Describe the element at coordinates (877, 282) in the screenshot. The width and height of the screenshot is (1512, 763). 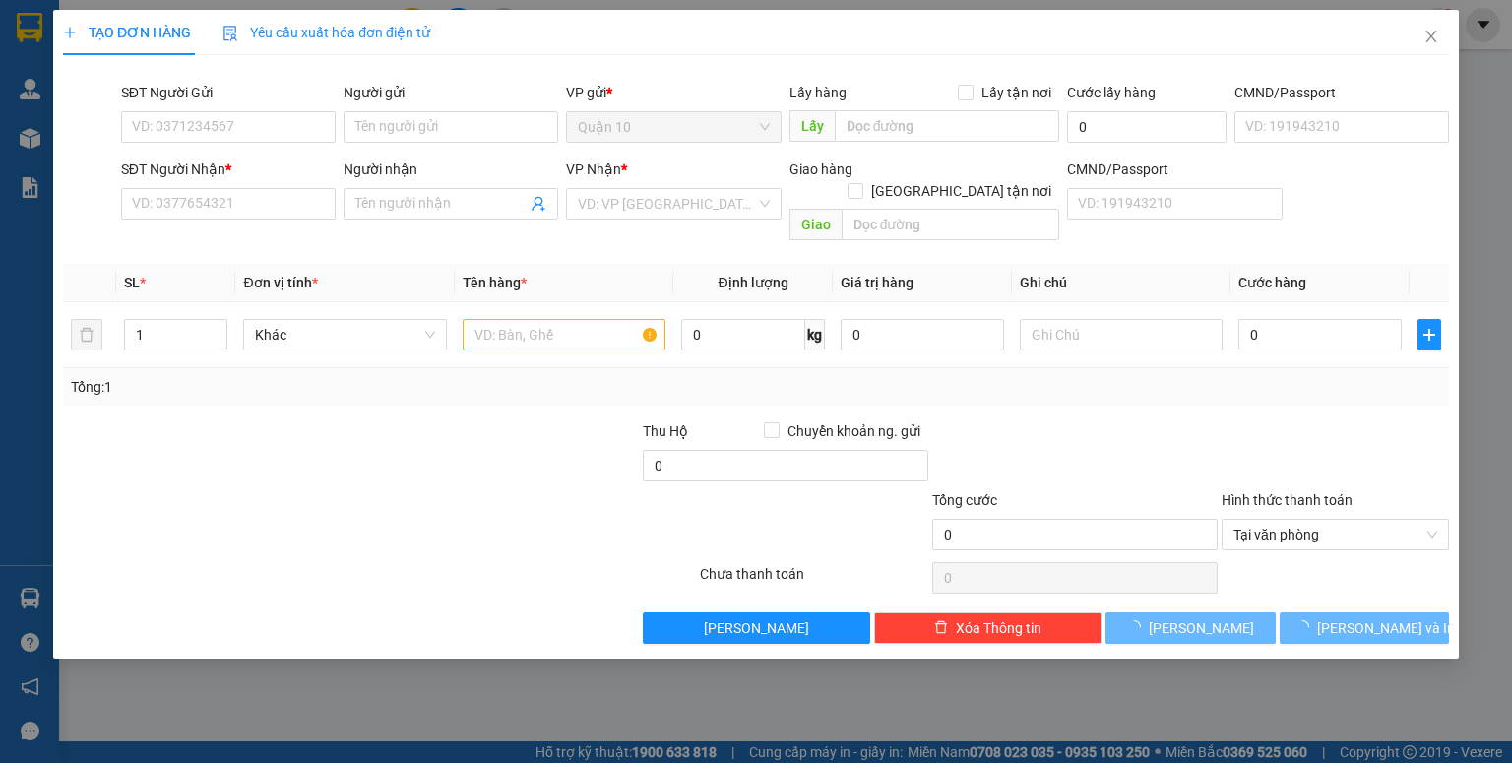
I see `span: Giá trị hàng` at that location.